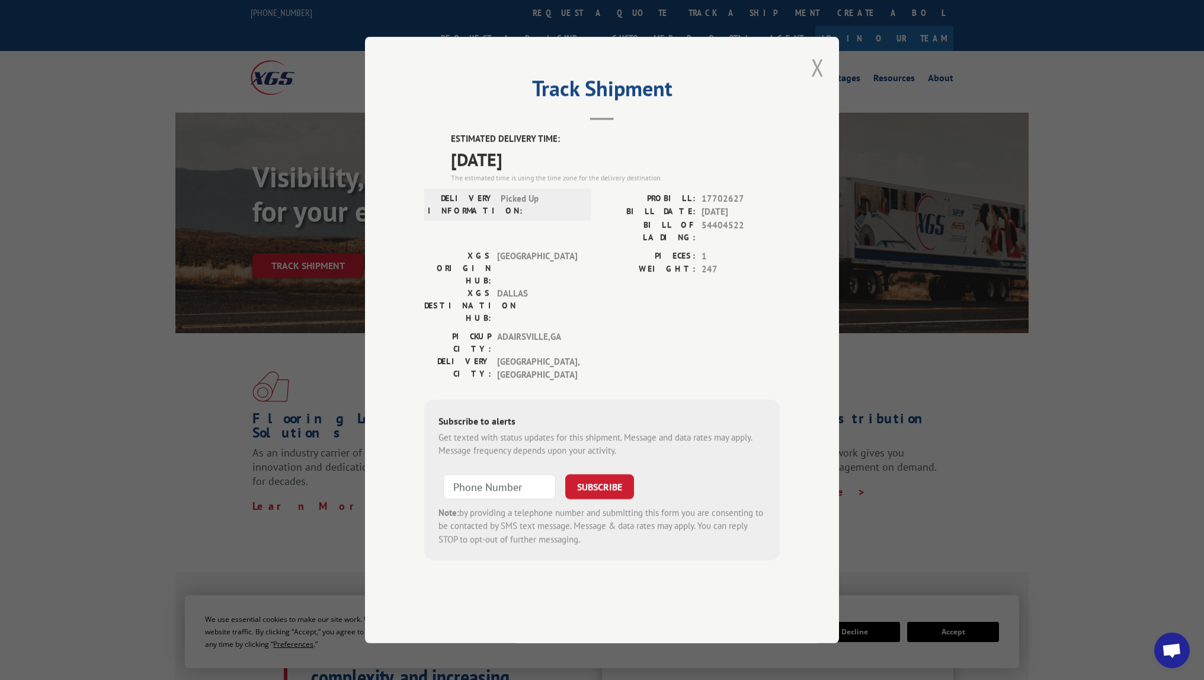  What do you see at coordinates (602, 422) in the screenshot?
I see `div: Subscribe to alerts` at bounding box center [602, 422].